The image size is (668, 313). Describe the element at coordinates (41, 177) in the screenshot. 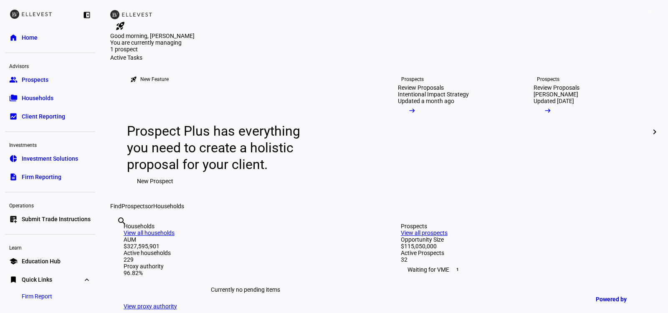

I see `span: Firm Reporting` at that location.